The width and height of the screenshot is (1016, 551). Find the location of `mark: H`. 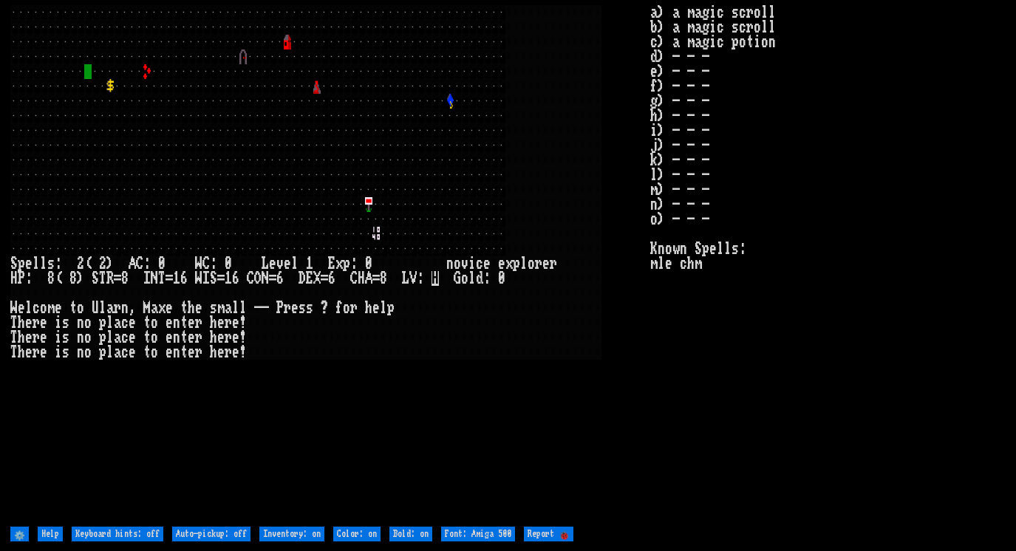

mark: H is located at coordinates (435, 279).